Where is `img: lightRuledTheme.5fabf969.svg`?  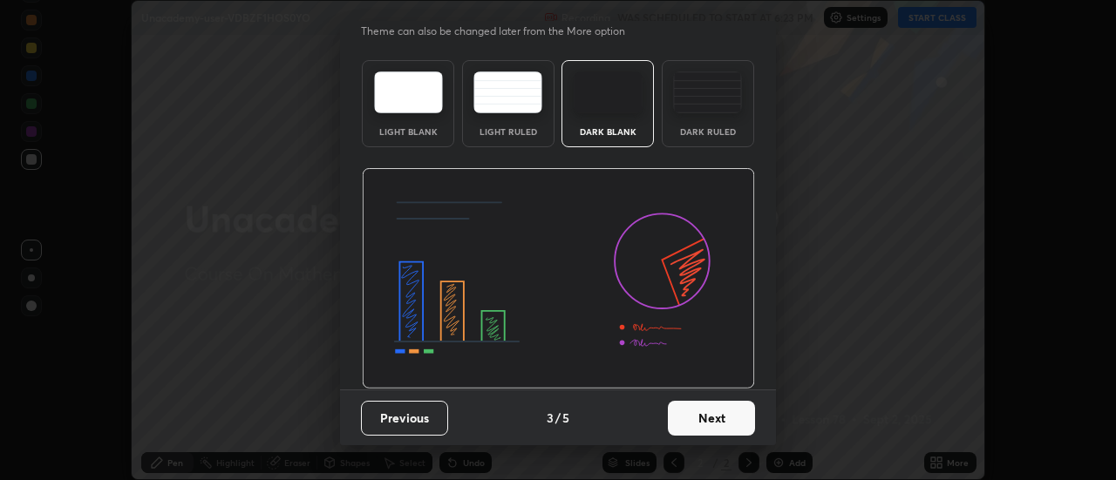 img: lightRuledTheme.5fabf969.svg is located at coordinates (507, 92).